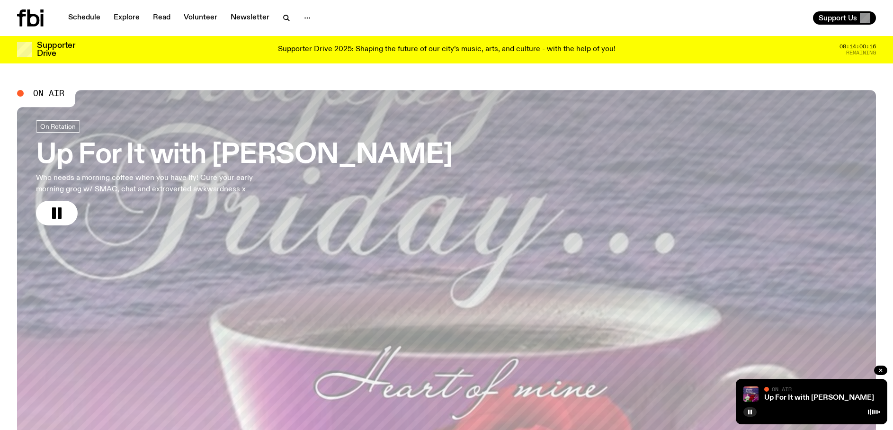 This screenshot has width=893, height=430. I want to click on a: Volunteer, so click(200, 18).